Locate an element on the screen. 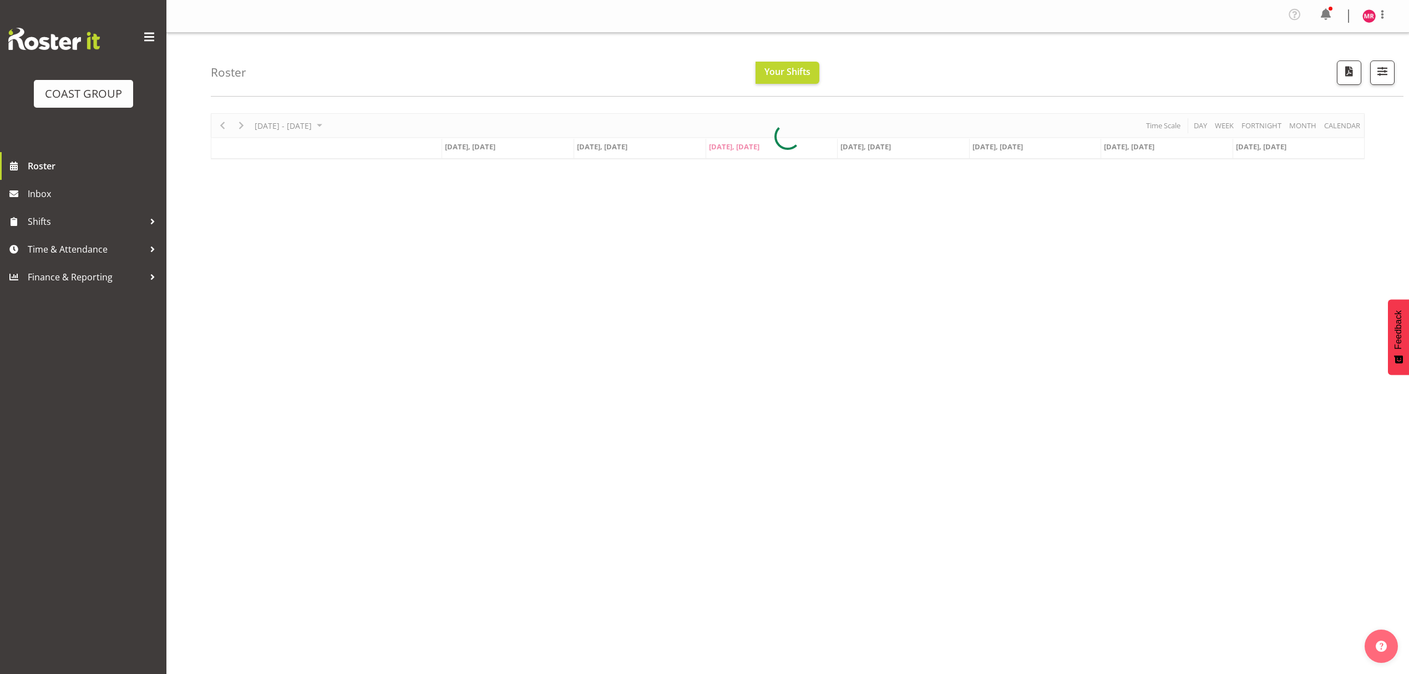 This screenshot has width=1409, height=674. span: Inbox is located at coordinates (94, 194).